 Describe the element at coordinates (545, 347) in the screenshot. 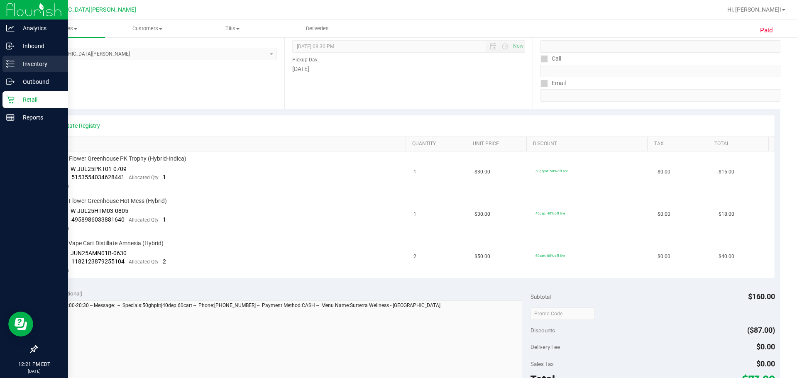

I see `span: Delivery Fee` at that location.